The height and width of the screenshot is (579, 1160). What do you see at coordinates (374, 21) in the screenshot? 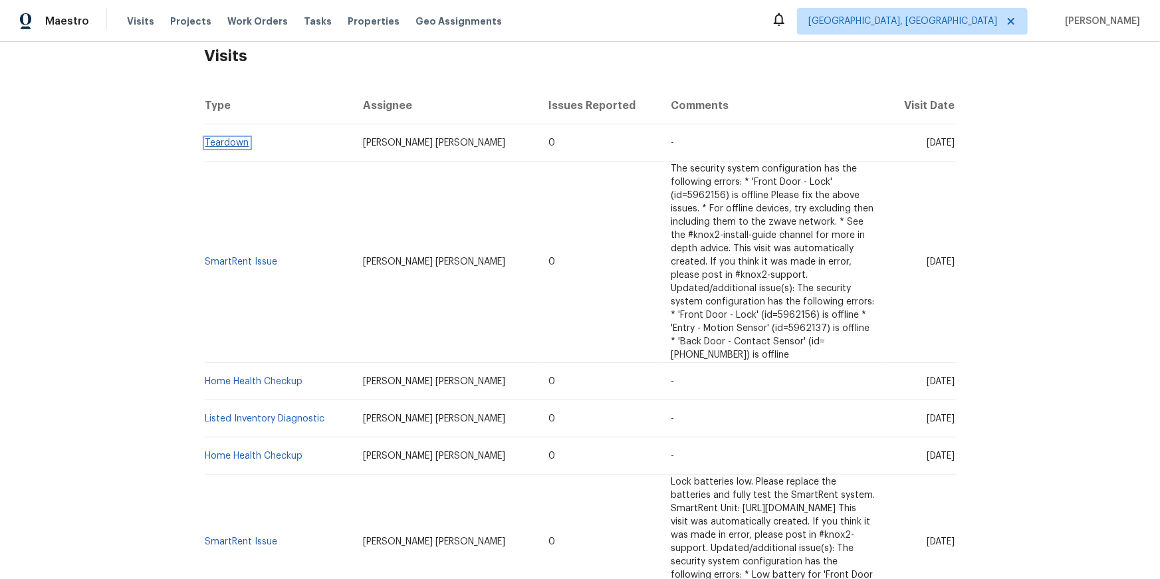
I see `span: Properties` at bounding box center [374, 21].